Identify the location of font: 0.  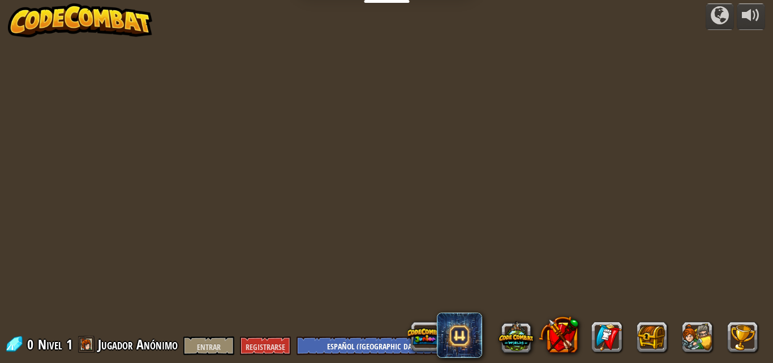
(30, 344).